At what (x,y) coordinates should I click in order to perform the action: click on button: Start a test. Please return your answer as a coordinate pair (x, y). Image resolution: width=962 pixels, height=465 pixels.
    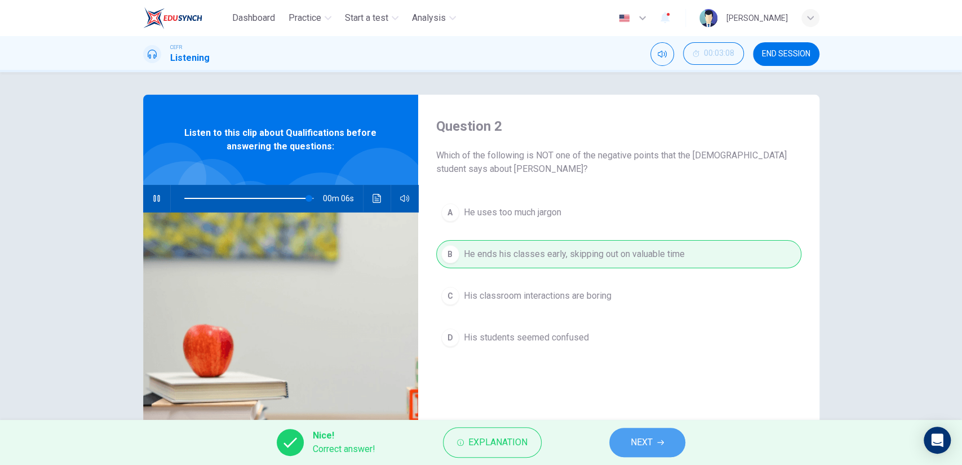
    Looking at the image, I should click on (372, 18).